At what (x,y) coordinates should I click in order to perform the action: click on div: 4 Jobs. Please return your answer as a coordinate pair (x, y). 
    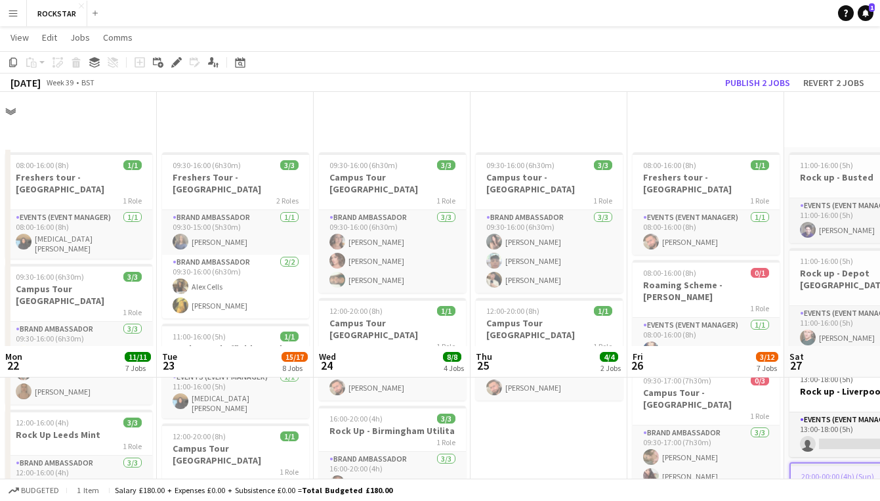
    Looking at the image, I should click on (454, 368).